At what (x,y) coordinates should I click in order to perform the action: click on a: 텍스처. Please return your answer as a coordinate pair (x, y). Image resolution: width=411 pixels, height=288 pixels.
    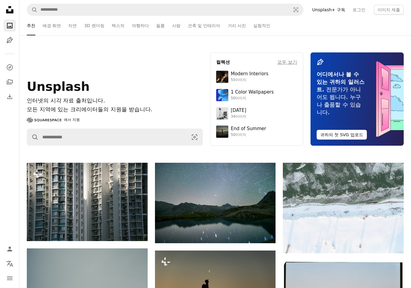
    Looking at the image, I should click on (118, 26).